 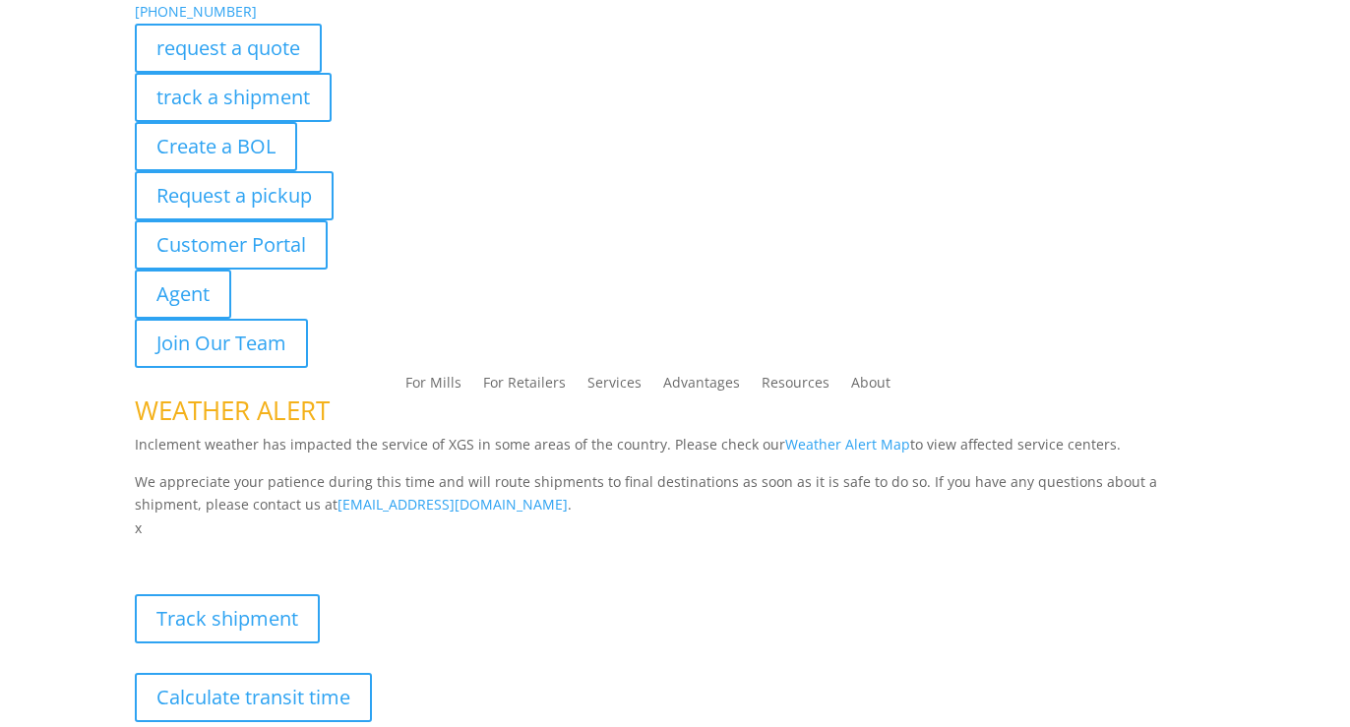 I want to click on a: About, so click(x=871, y=387).